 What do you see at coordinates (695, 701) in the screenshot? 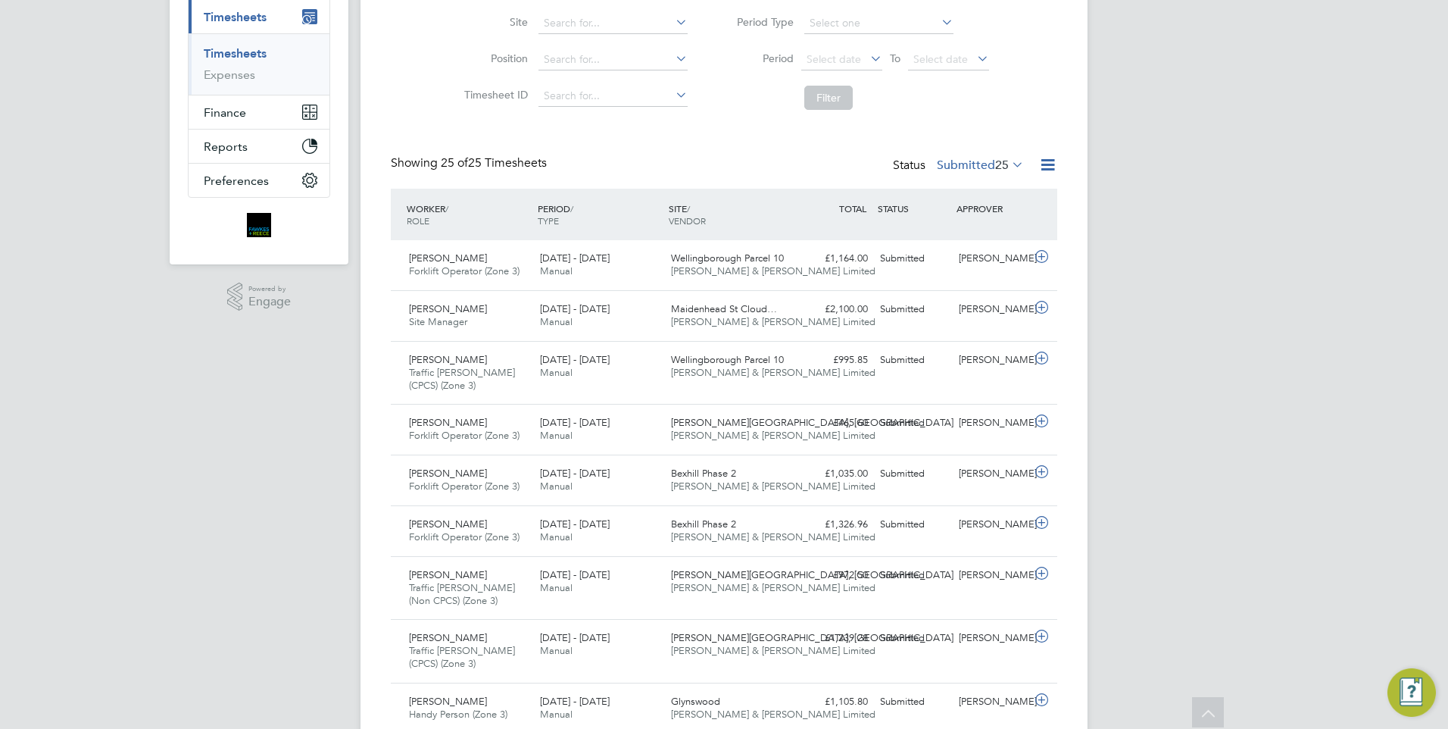
I see `span: Glynswood` at bounding box center [695, 701].